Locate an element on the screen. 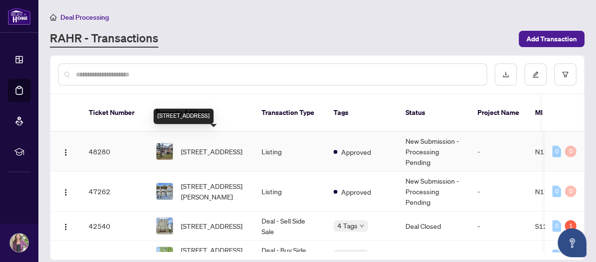 The width and height of the screenshot is (596, 262). th: Tags is located at coordinates (362, 113).